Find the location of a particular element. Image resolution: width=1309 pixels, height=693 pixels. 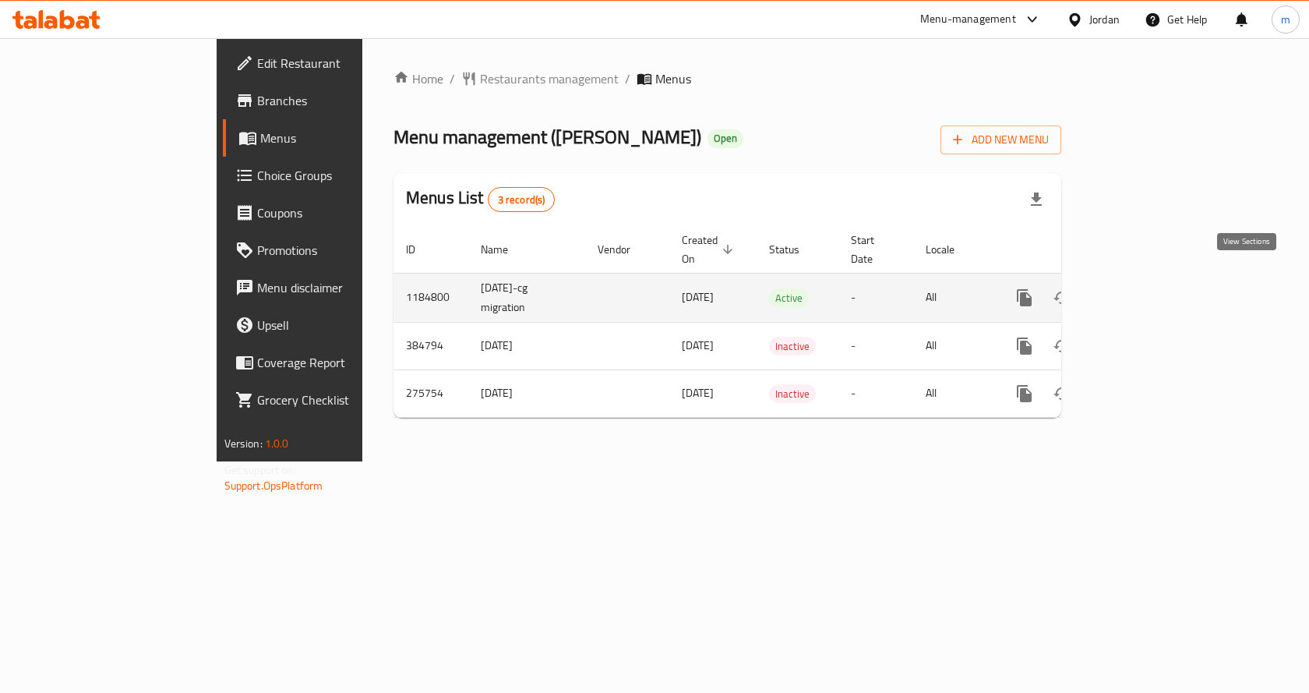

span: 1.0.0 is located at coordinates (277, 443).